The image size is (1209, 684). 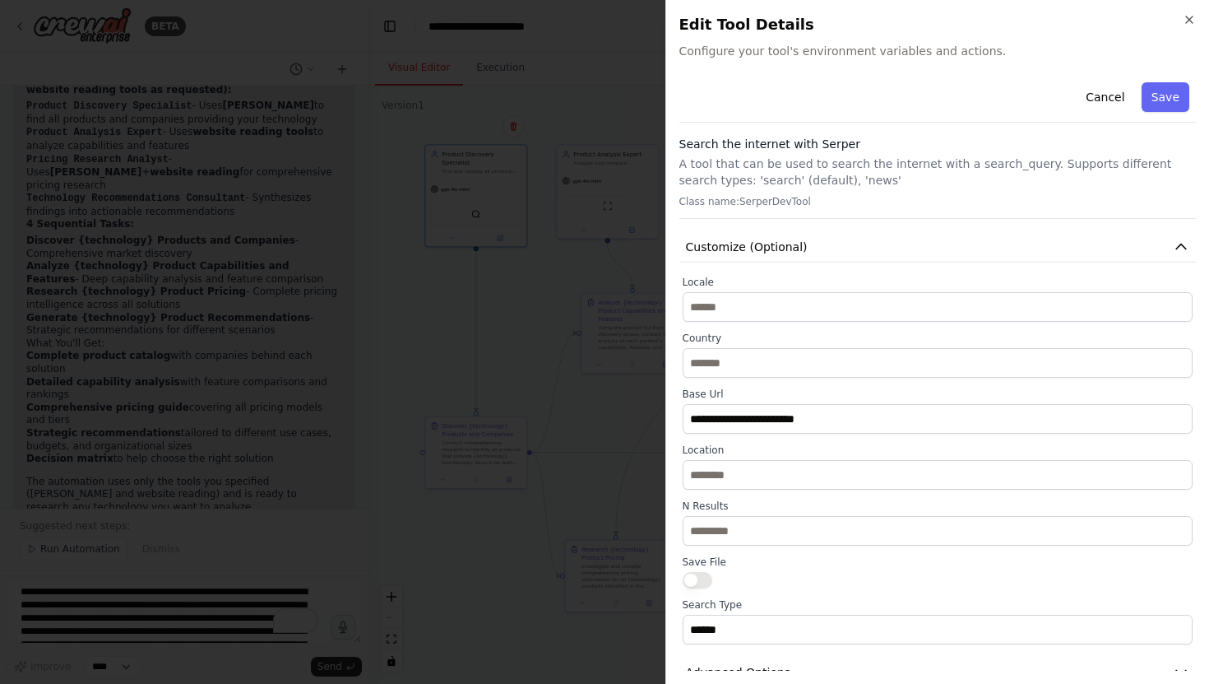 What do you see at coordinates (938, 25) in the screenshot?
I see `h2: Edit Tool Details` at bounding box center [938, 25].